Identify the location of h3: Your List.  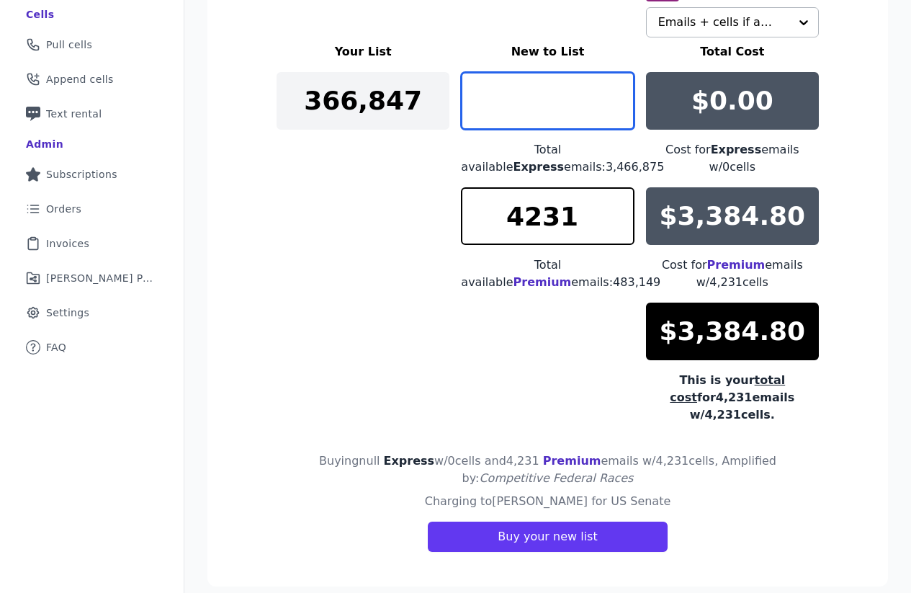
(363, 52).